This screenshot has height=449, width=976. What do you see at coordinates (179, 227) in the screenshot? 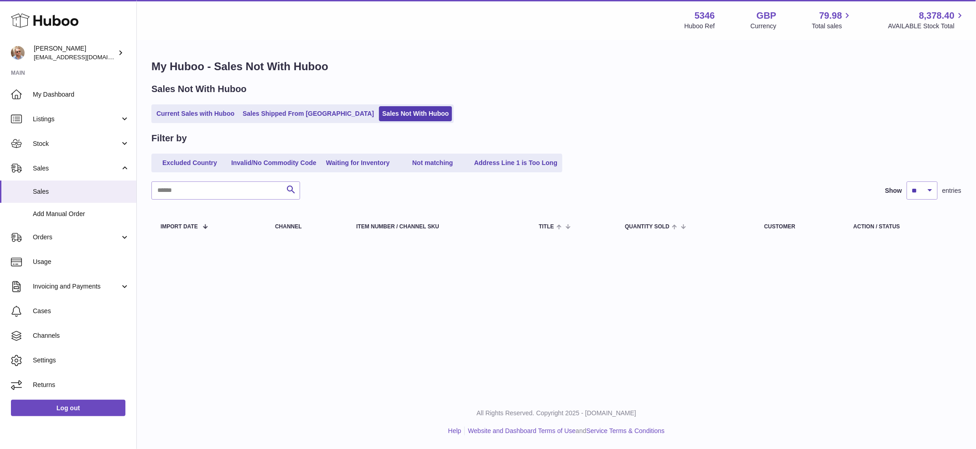
I see `span: Import date` at bounding box center [179, 227].